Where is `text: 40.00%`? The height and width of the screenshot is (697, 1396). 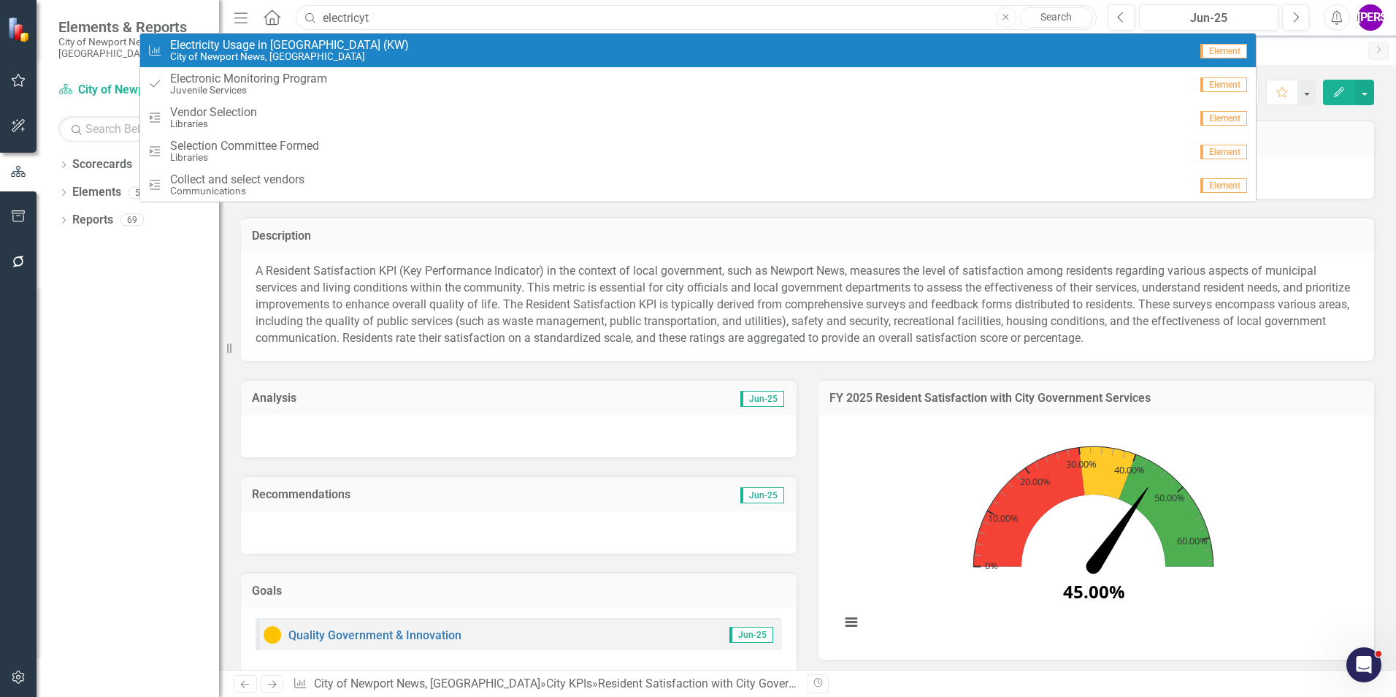
text: 40.00% is located at coordinates (1130, 470).